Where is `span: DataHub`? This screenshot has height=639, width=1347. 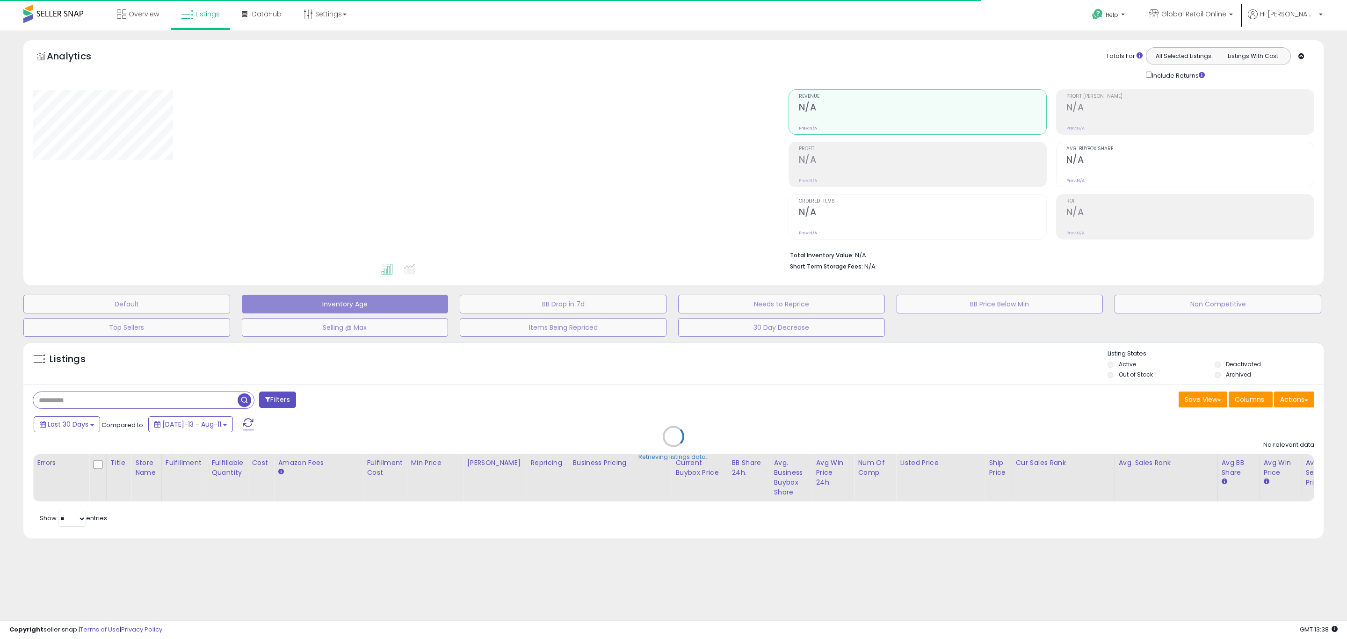 span: DataHub is located at coordinates (267, 14).